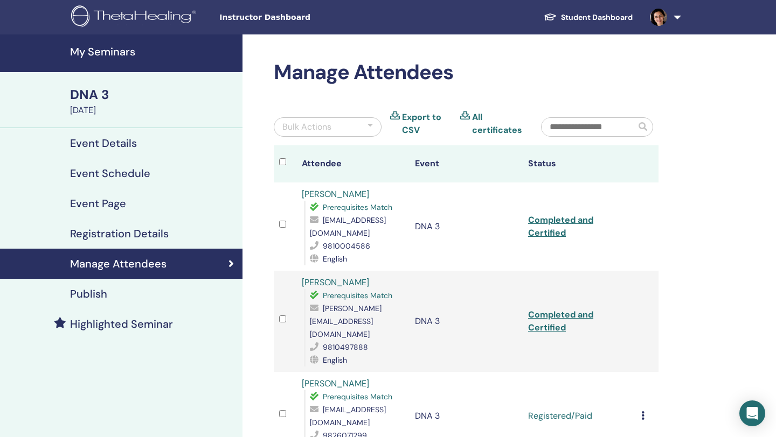 Image resolution: width=776 pixels, height=437 pixels. I want to click on a: All certificates, so click(498, 124).